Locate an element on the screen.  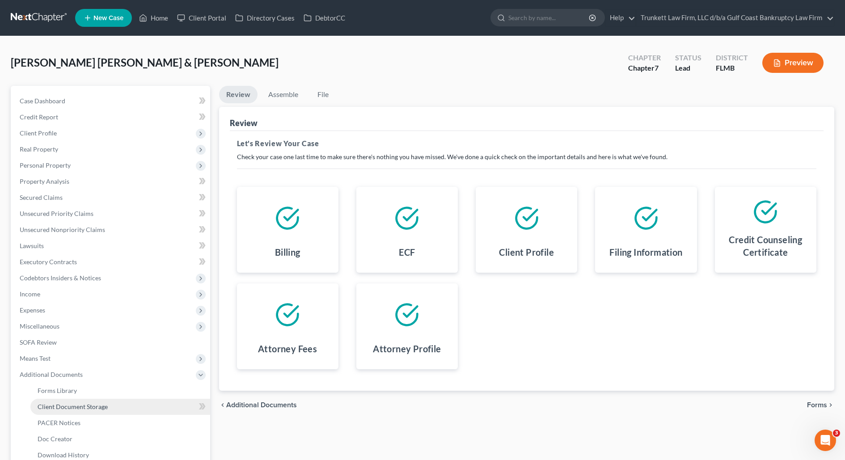
span: Real Property is located at coordinates (39, 149).